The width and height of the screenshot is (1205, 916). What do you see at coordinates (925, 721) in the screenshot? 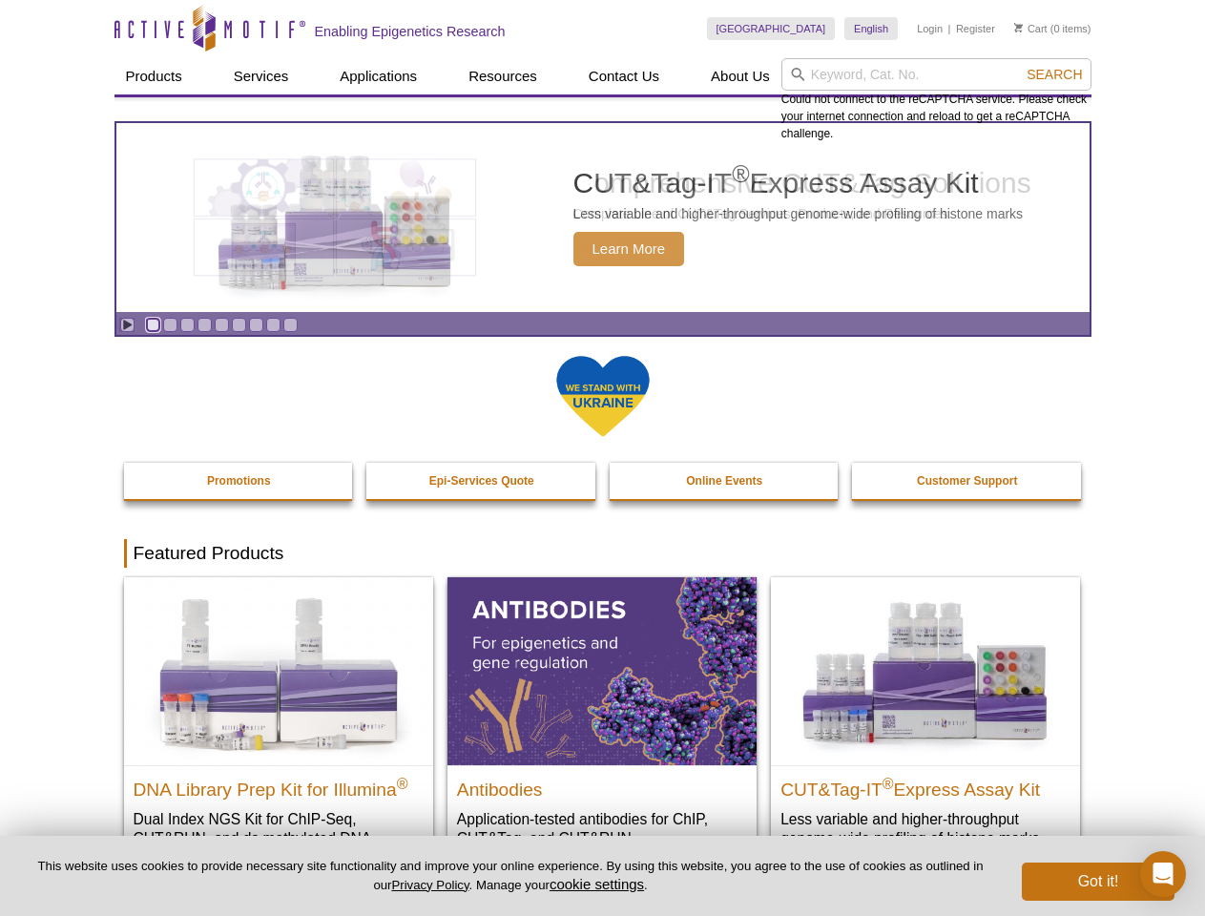
I see `a: CUT&Tag-IT® Express Assay Kit CUT&Tag-IT®Express Assay Kit Less variable and higher-throughput ge...` at bounding box center [925, 721].